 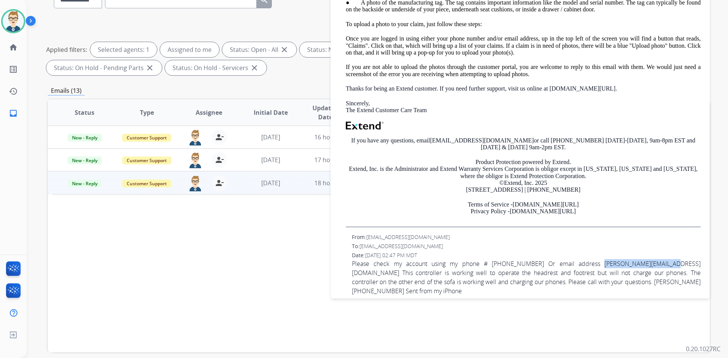 What do you see at coordinates (526, 246) in the screenshot?
I see `div: To:` at bounding box center [526, 246].